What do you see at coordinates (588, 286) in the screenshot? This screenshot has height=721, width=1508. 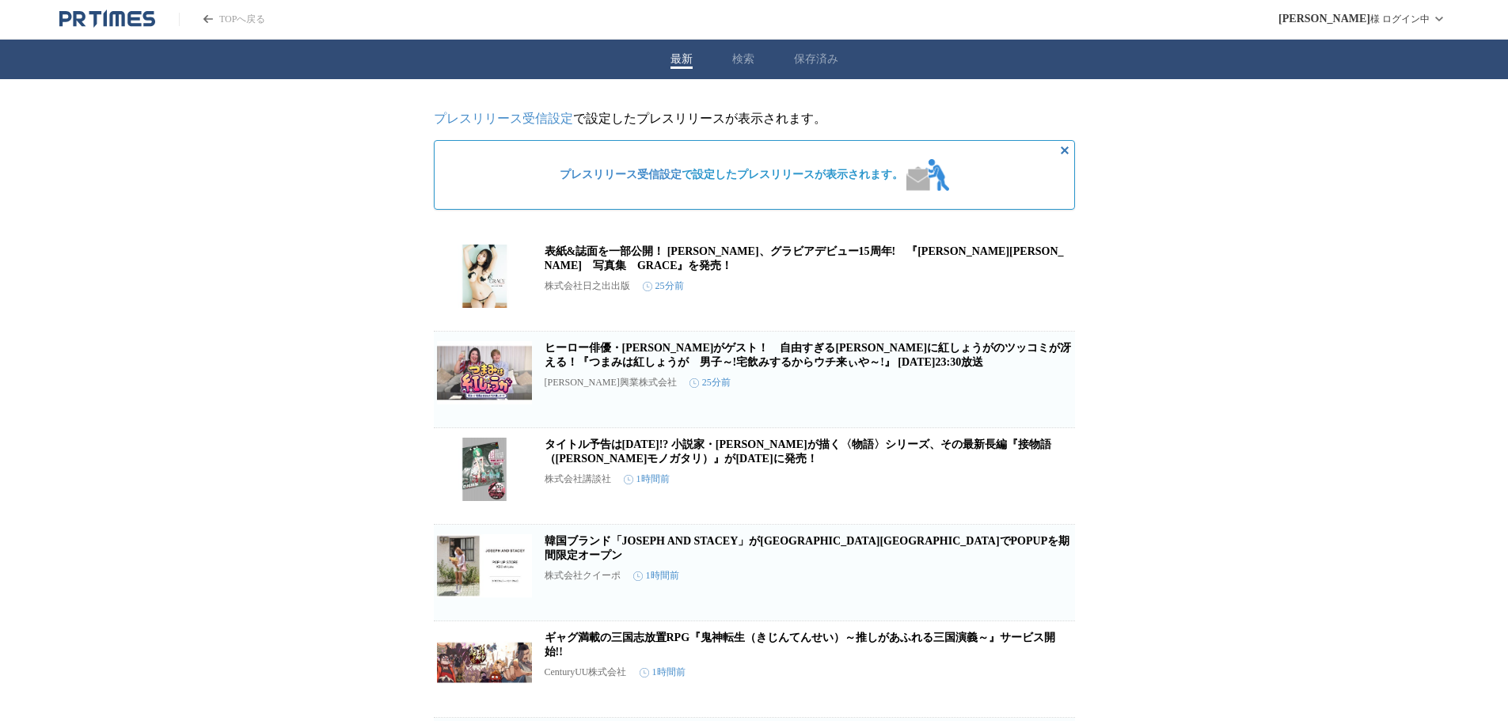 I see `p: 株式会社日之出出版` at bounding box center [588, 286].